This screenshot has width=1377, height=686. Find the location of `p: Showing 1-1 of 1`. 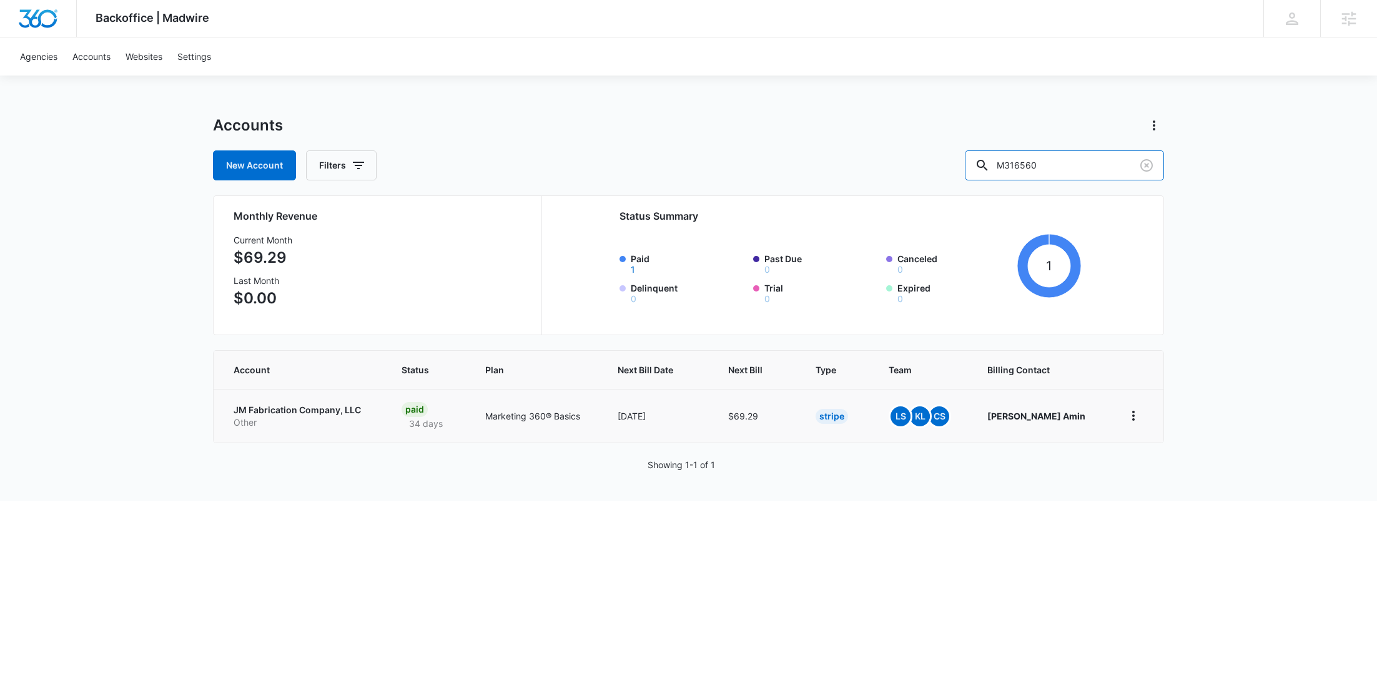

p: Showing 1-1 of 1 is located at coordinates (681, 465).